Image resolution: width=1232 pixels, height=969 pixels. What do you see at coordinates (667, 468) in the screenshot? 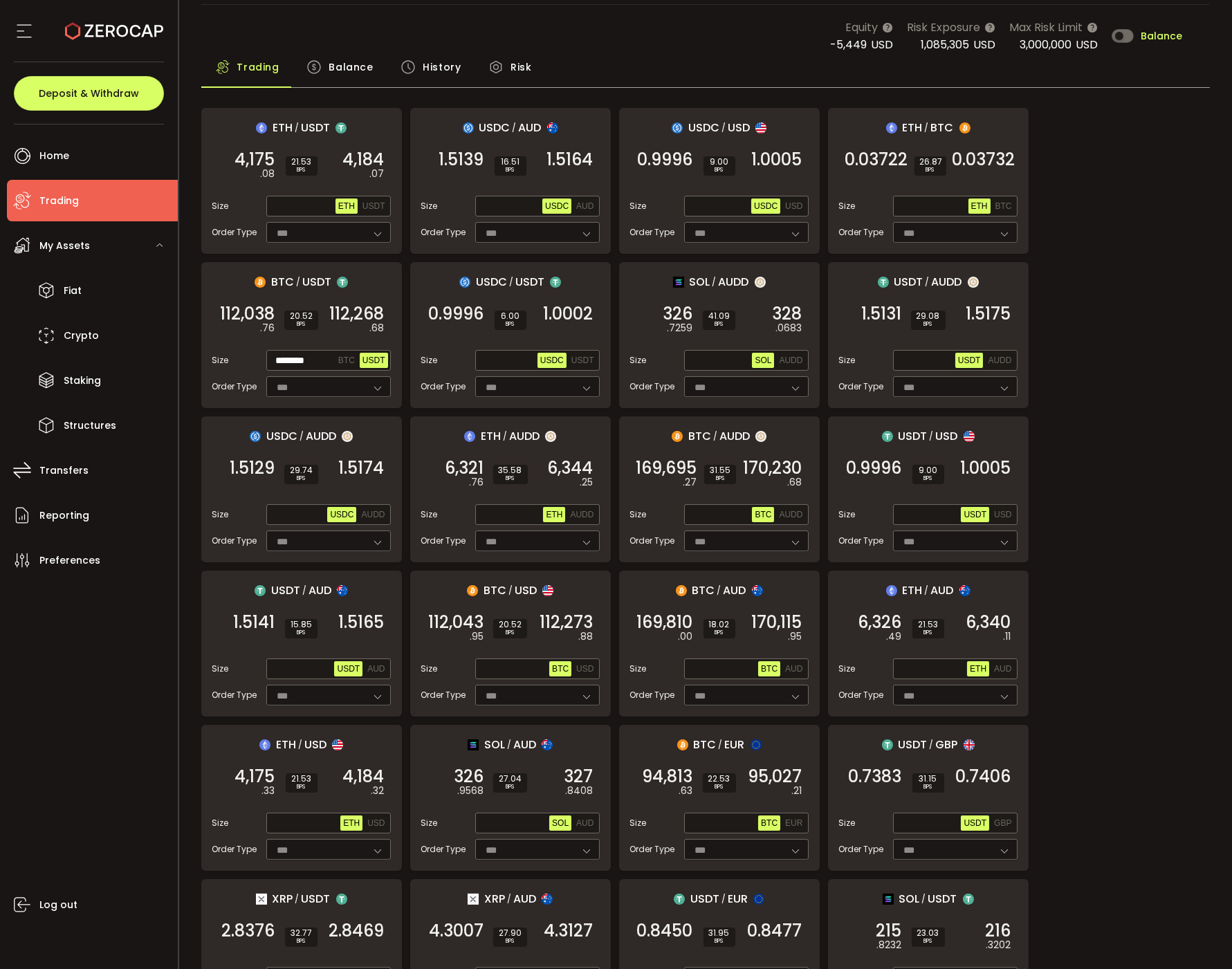
I see `span: 169,695` at bounding box center [667, 468].